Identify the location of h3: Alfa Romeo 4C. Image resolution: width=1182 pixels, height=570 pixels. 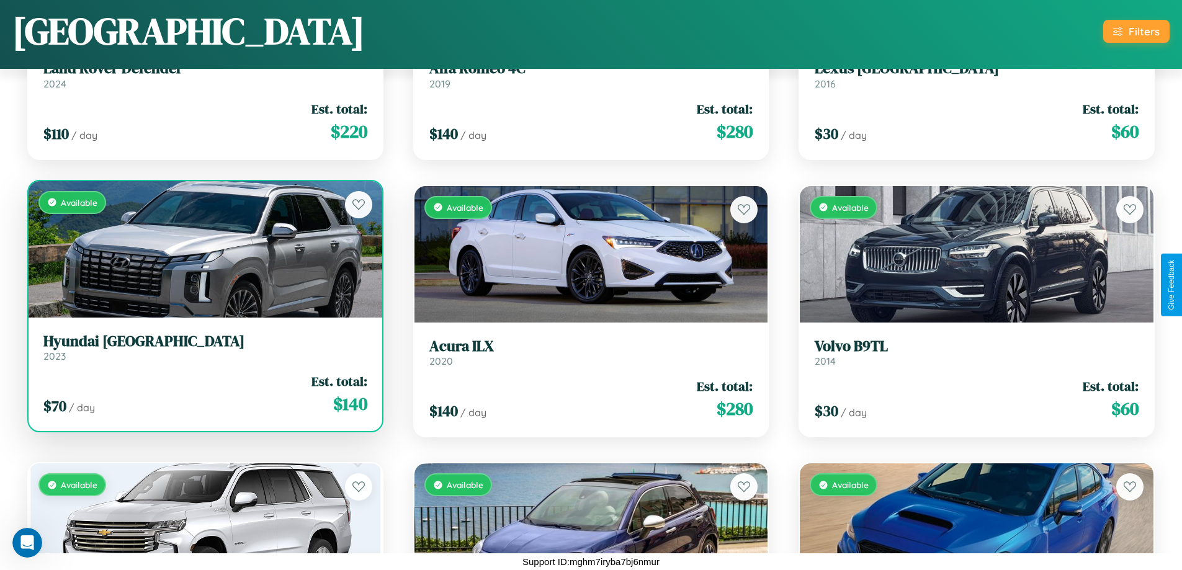
(591, 68).